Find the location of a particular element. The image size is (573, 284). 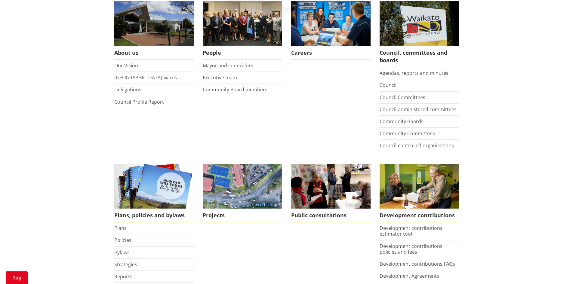

img: WDC Building 0015 is located at coordinates (154, 23).